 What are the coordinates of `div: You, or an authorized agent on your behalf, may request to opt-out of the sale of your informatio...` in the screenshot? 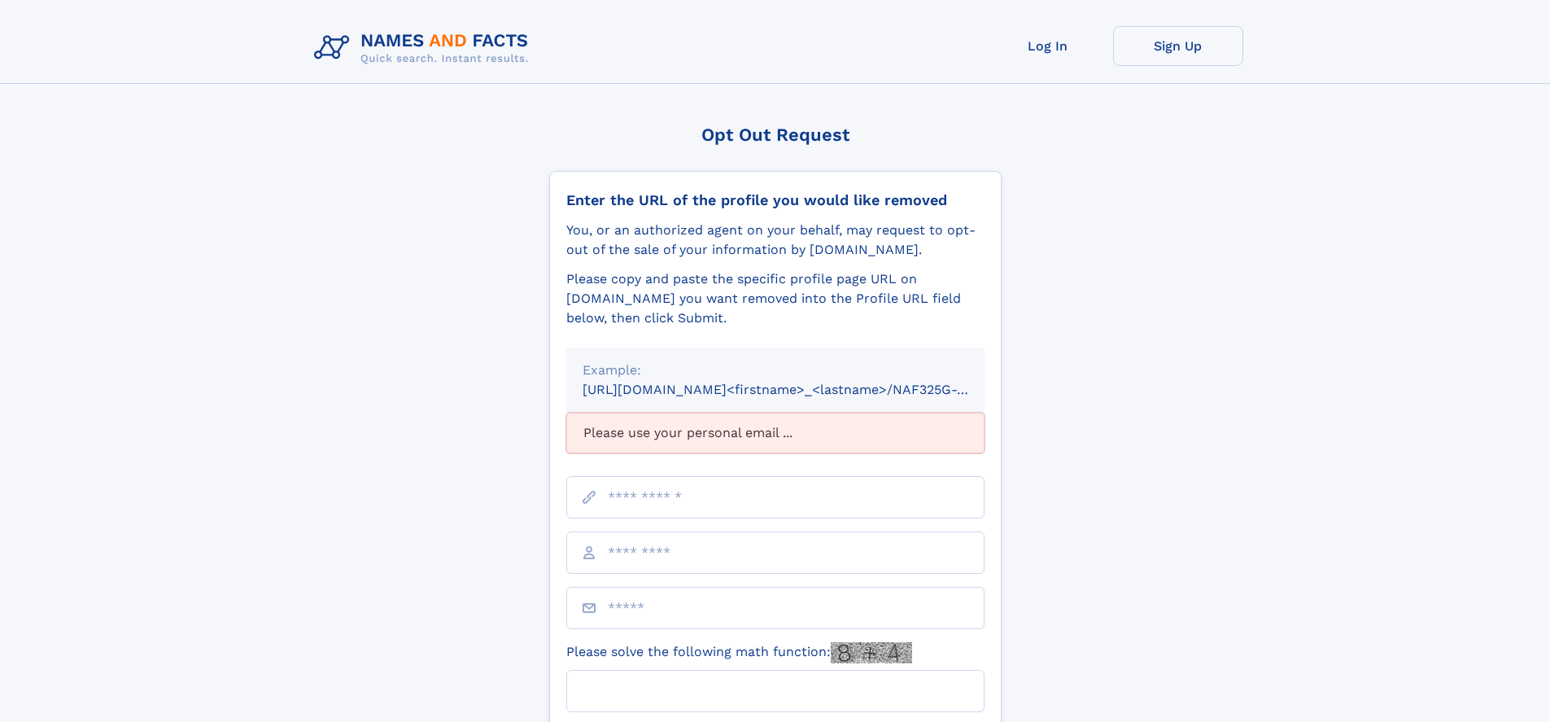 It's located at (775, 240).